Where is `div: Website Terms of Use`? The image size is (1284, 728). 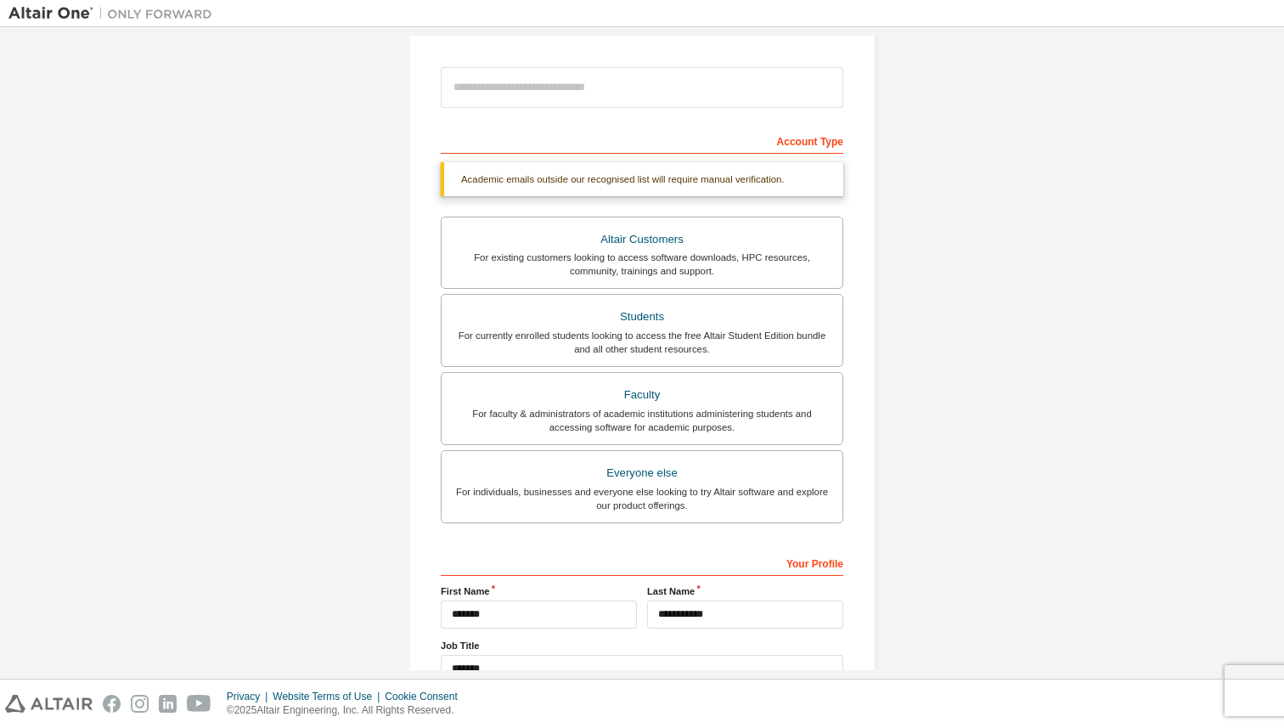 div: Website Terms of Use is located at coordinates (329, 697).